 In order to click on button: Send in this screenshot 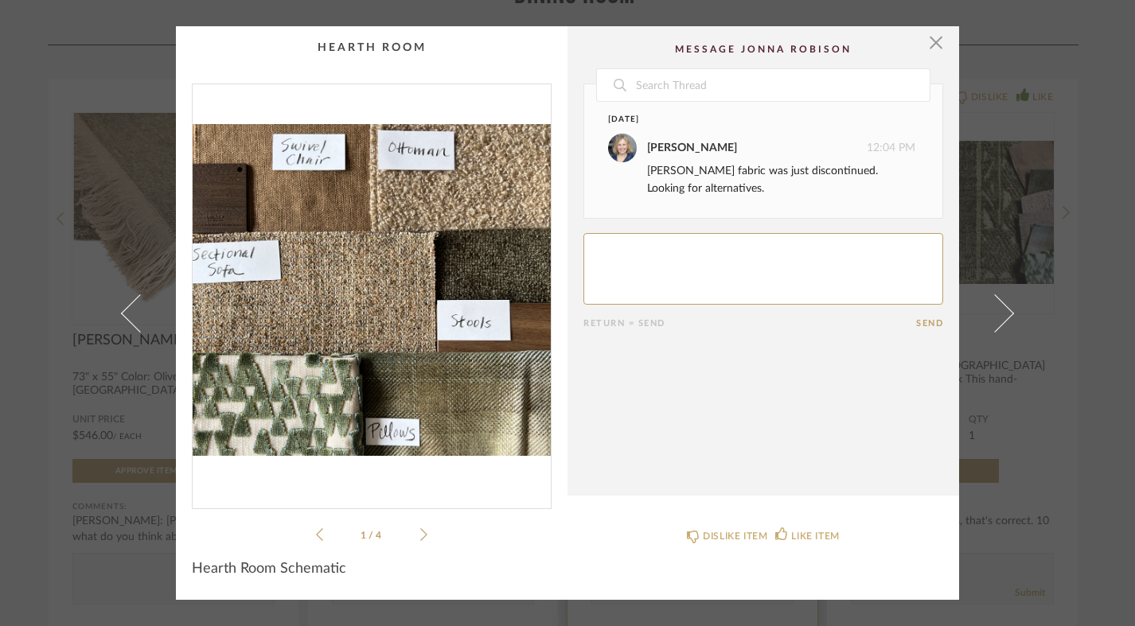, I will do `click(929, 323)`.